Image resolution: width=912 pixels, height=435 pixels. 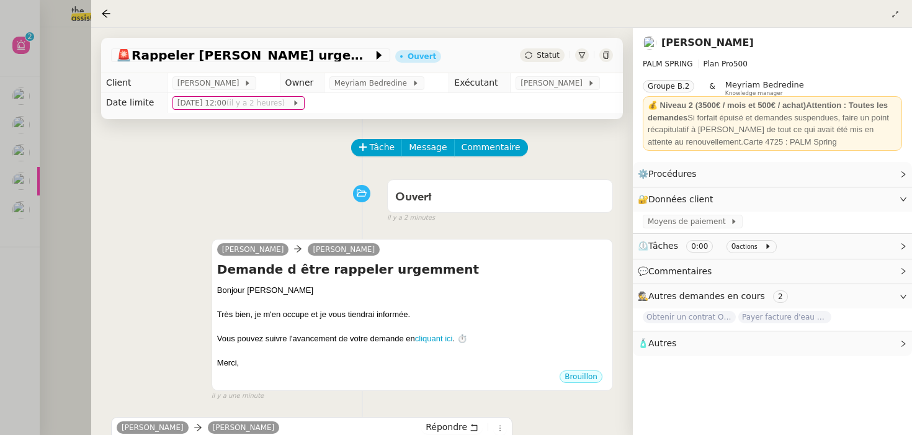 What do you see at coordinates (377, 148) in the screenshot?
I see `button: Tâche` at bounding box center [377, 148].